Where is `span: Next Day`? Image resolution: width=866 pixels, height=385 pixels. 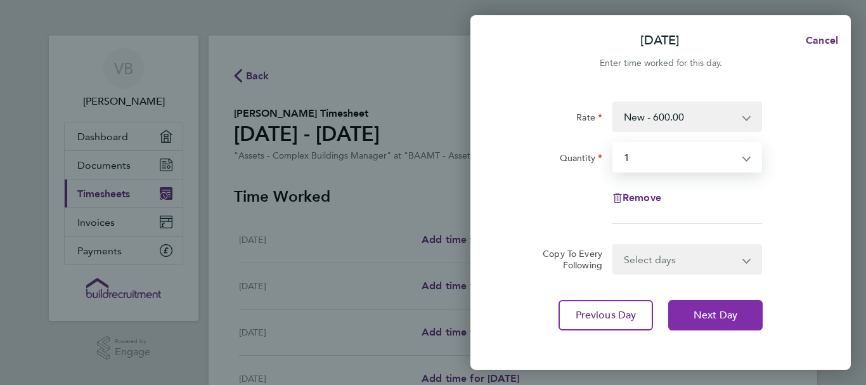
span: Next Day is located at coordinates (715, 315).